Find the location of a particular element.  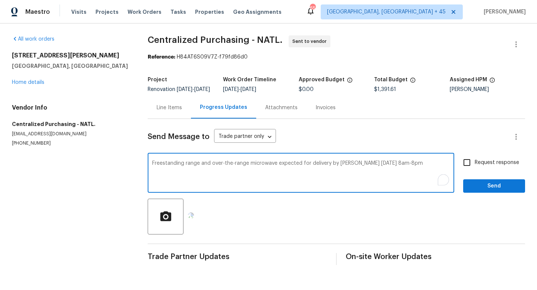

span: Projects is located at coordinates (107, 12).